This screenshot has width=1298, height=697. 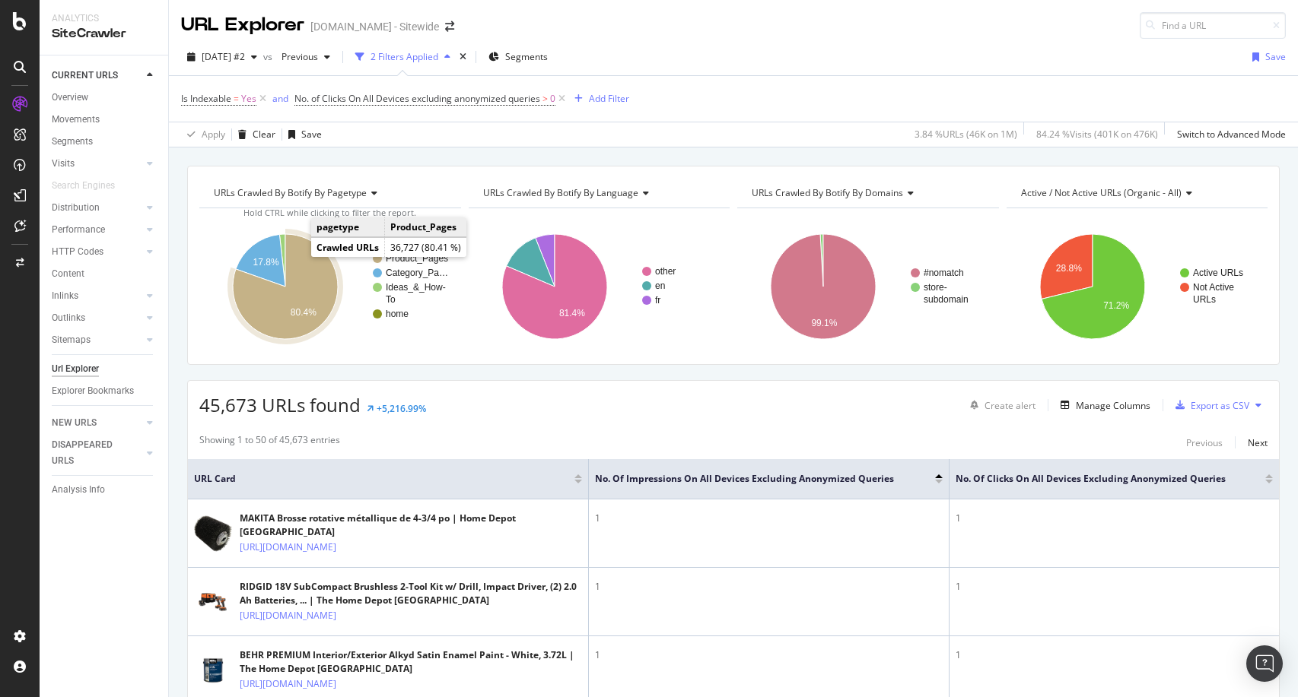 What do you see at coordinates (71, 340) in the screenshot?
I see `div: Sitemaps` at bounding box center [71, 340].